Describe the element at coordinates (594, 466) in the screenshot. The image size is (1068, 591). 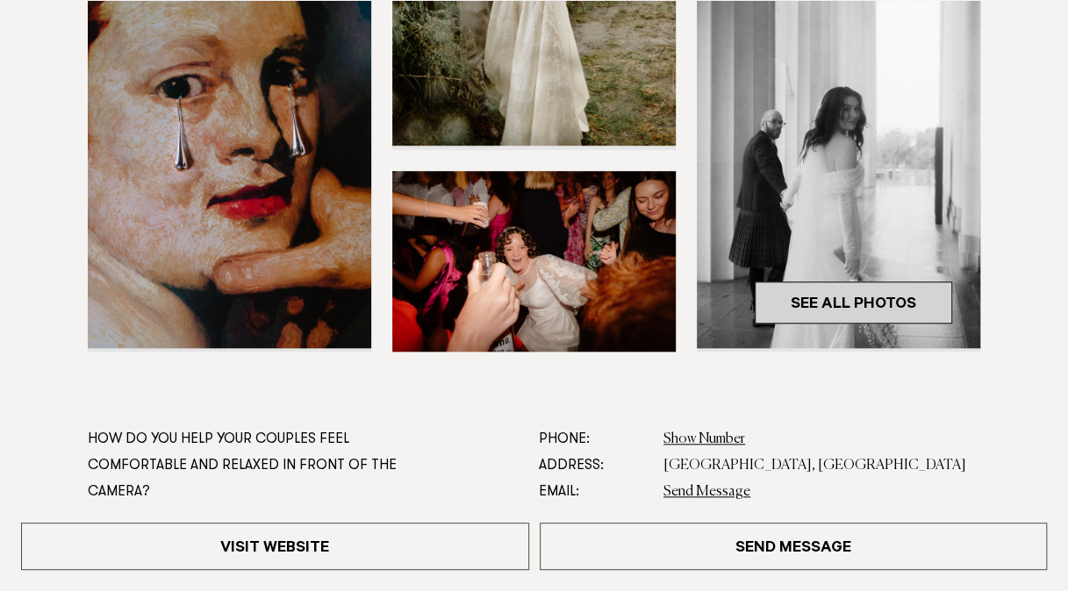
I see `dt: Address:` at that location.